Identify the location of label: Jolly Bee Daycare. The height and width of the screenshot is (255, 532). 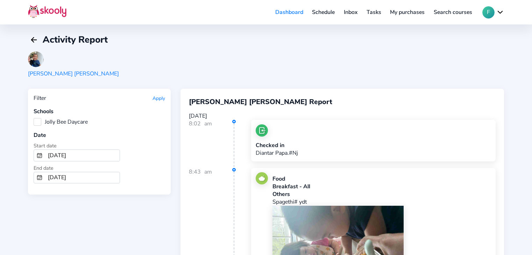
(61, 122).